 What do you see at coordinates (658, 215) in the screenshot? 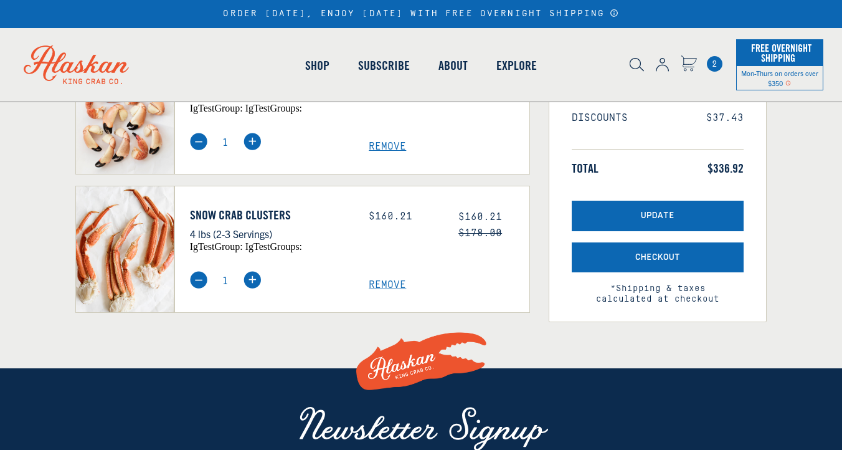
I see `span: Update` at bounding box center [658, 215].